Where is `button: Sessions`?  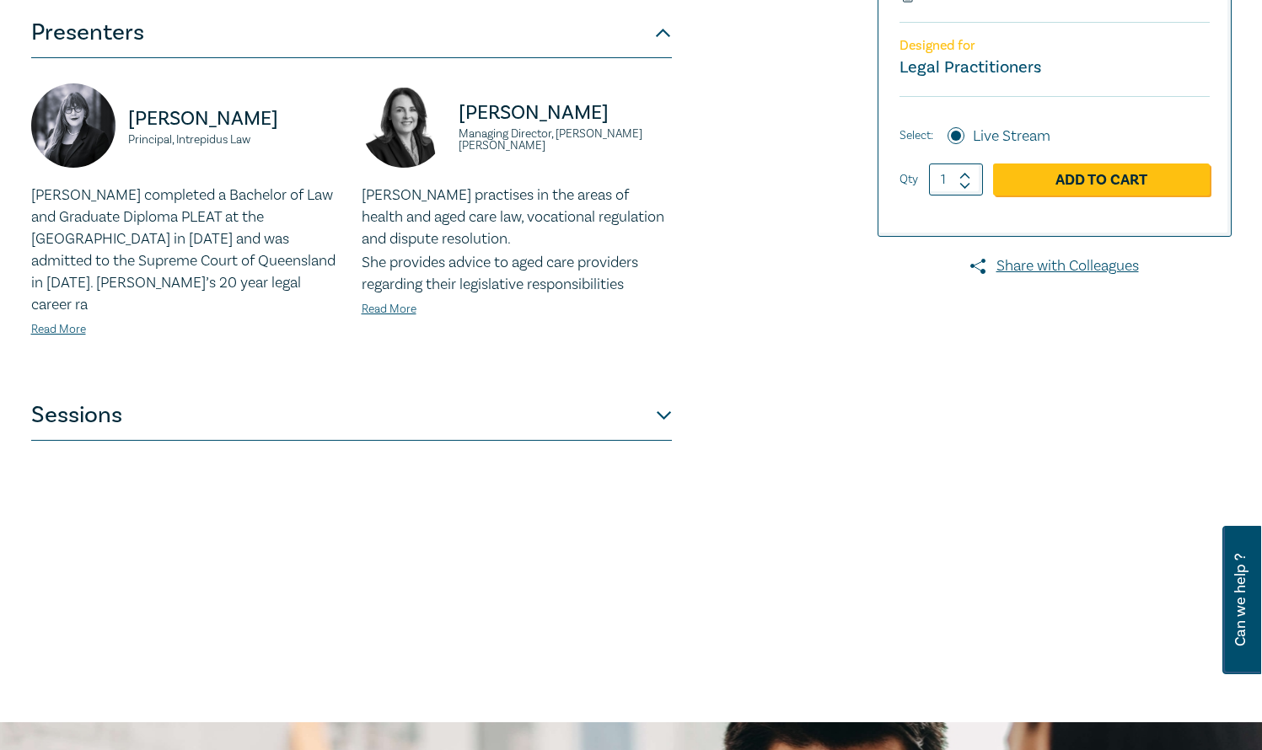
button: Sessions is located at coordinates (351, 416).